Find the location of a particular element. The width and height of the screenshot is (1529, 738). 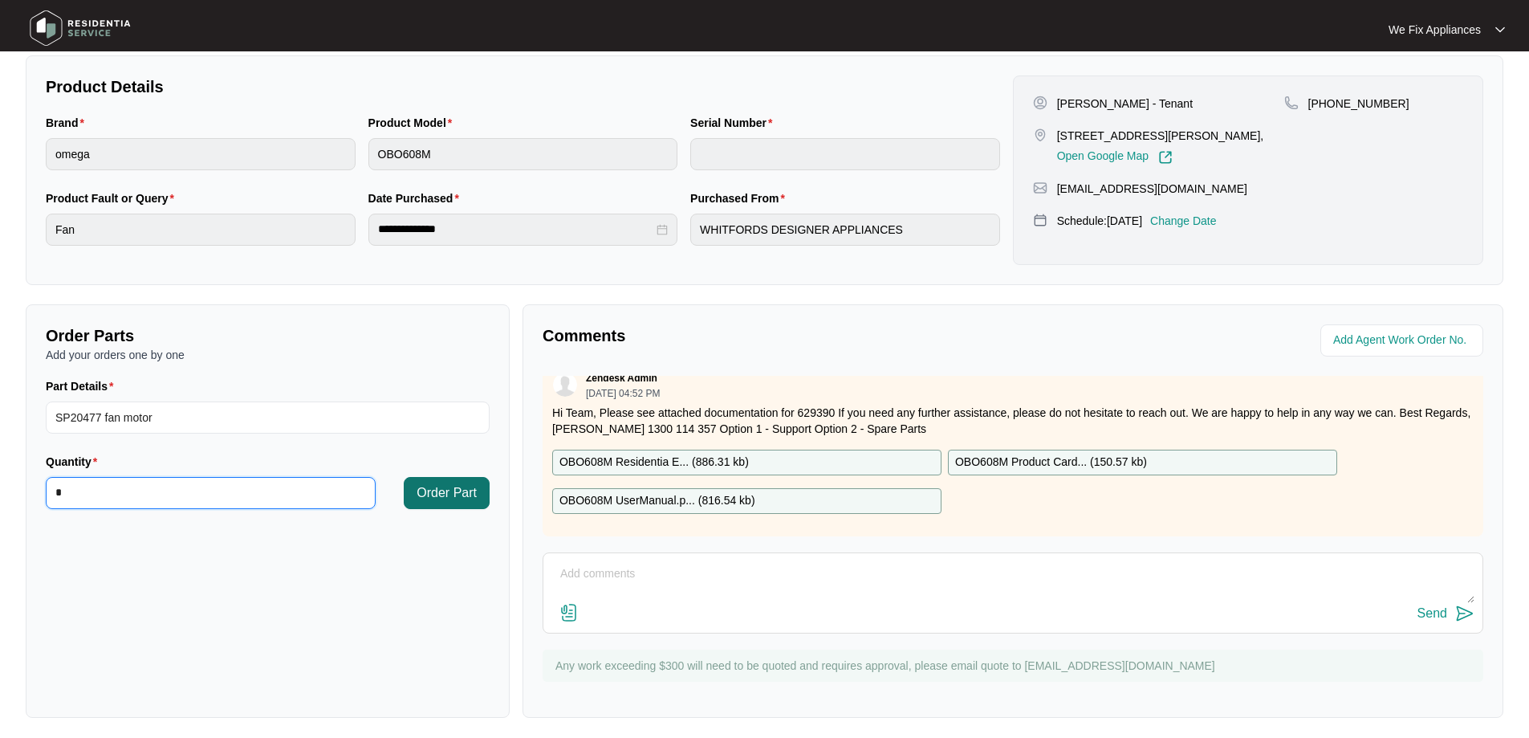

p: Hi Team, Please see attached documentation for 629390 If you need any further assistance, please ... is located at coordinates (1013, 421).